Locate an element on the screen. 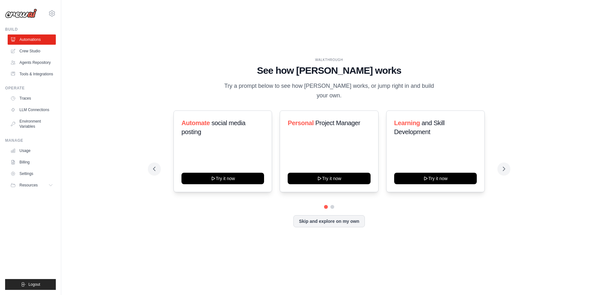  button: Skip and explore on my own is located at coordinates (329, 221).